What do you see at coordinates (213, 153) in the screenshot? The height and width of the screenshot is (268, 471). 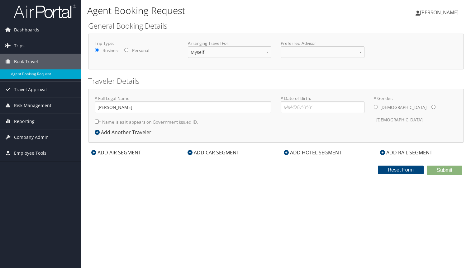 I see `div: ADD CAR SEGMENT` at bounding box center [213, 153].